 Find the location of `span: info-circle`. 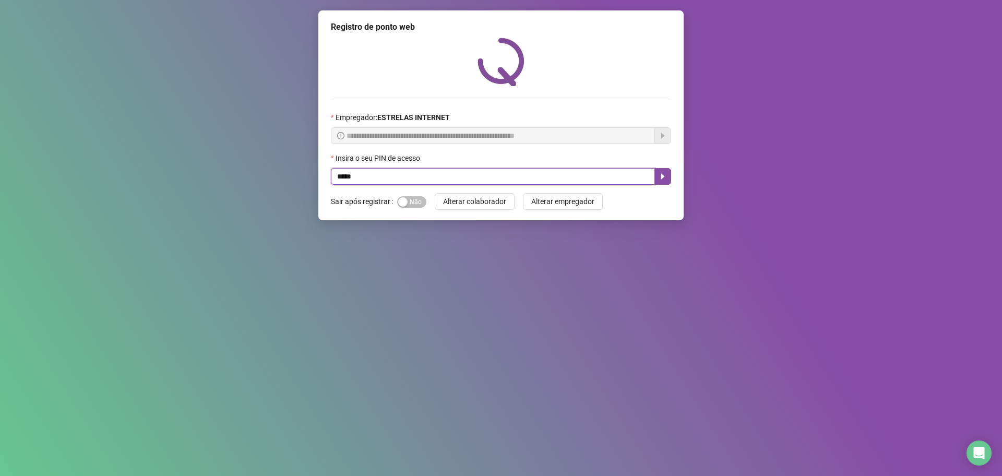

span: info-circle is located at coordinates (341, 136).